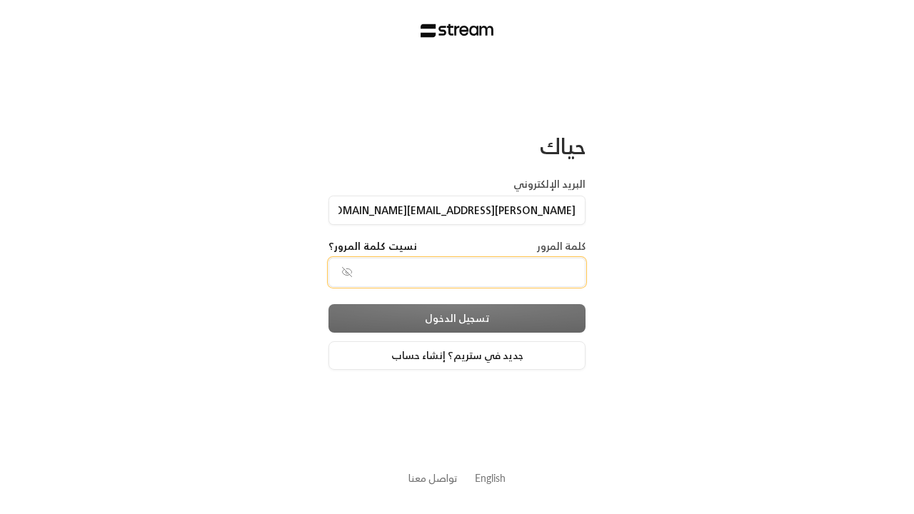  What do you see at coordinates (457, 31) in the screenshot?
I see `img: Stream Logo` at bounding box center [457, 31].